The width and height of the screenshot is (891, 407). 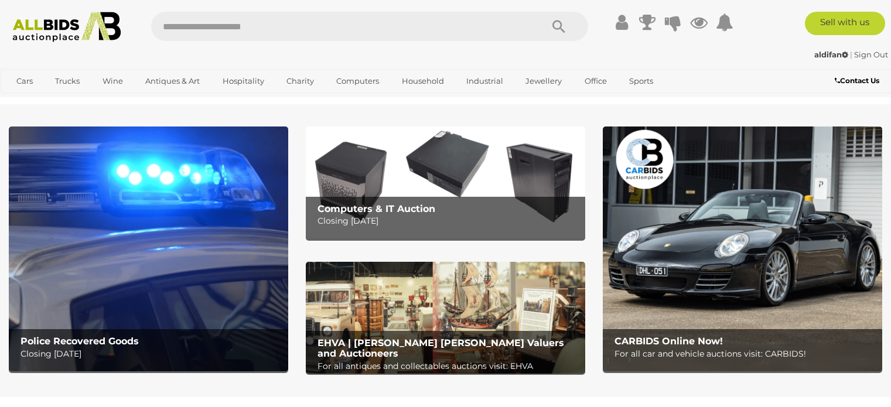 What do you see at coordinates (243, 81) in the screenshot?
I see `a: Hospitality` at bounding box center [243, 81].